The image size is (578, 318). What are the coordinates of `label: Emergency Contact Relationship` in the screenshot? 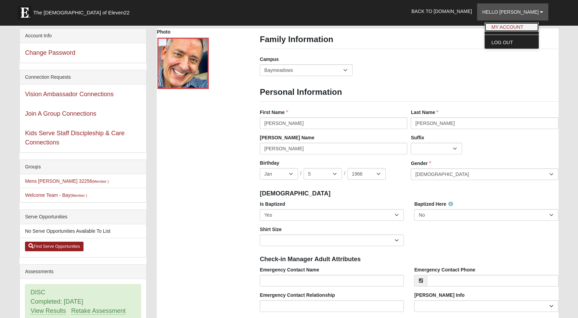 It's located at (297, 295).